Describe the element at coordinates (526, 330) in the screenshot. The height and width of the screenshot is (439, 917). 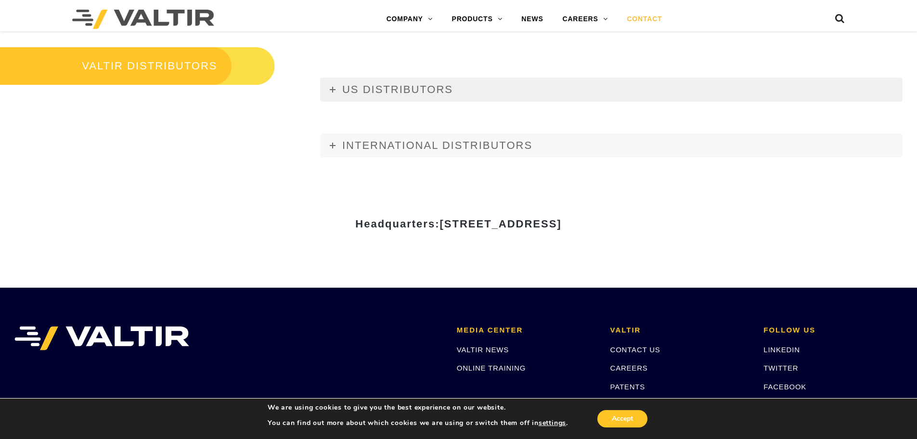
I see `h2: MEDIA CENTER` at that location.